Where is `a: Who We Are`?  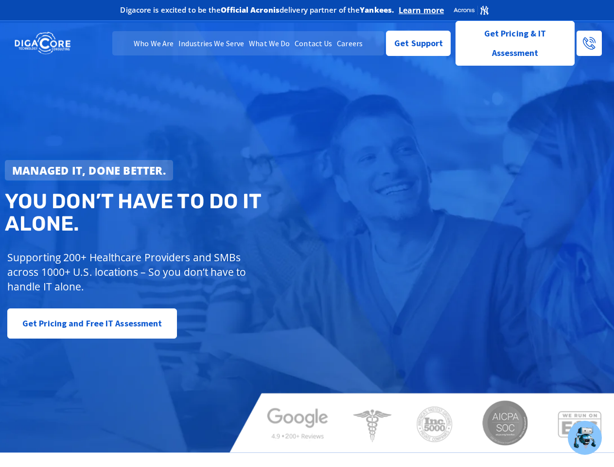
a: Who We Are is located at coordinates (154, 43).